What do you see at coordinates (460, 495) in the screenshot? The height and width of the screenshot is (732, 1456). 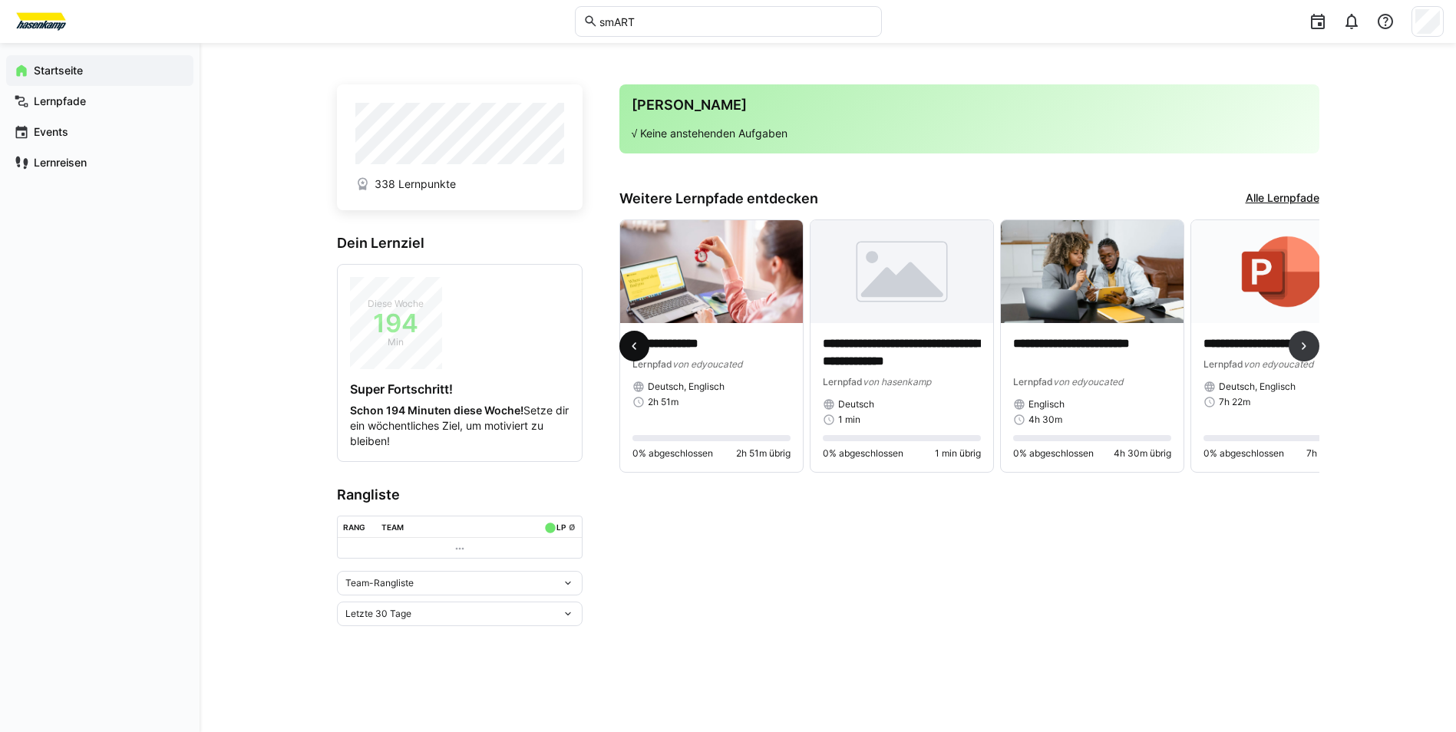 I see `h3: Rangliste` at bounding box center [460, 495].